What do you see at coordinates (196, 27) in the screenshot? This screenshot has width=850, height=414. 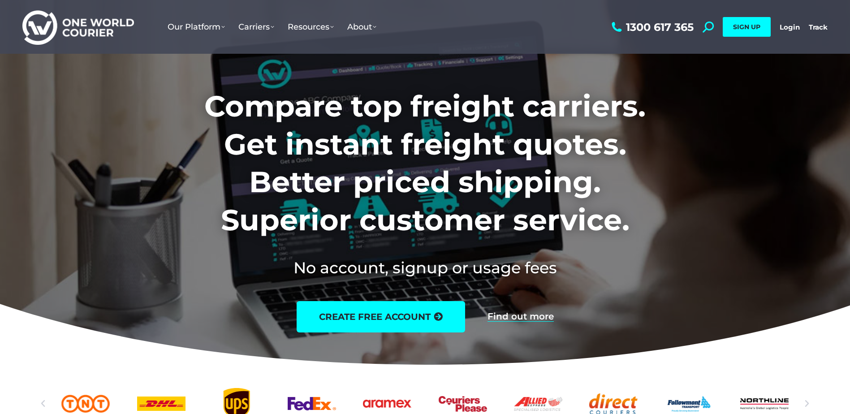 I see `a: Our Platform` at bounding box center [196, 27].